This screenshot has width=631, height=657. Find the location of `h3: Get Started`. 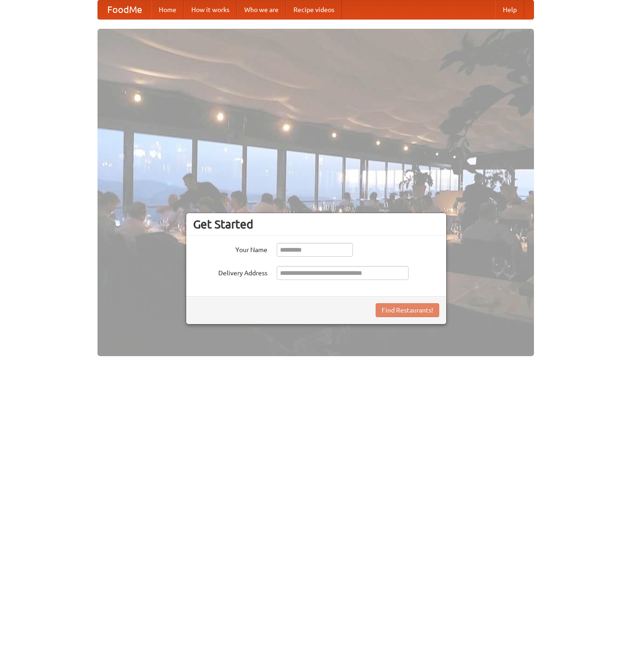

h3: Get Started is located at coordinates (316, 224).